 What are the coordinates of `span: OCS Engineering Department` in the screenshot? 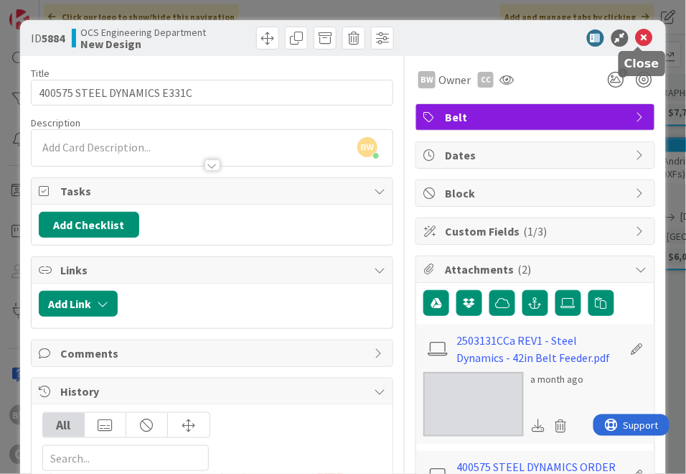 It's located at (143, 32).